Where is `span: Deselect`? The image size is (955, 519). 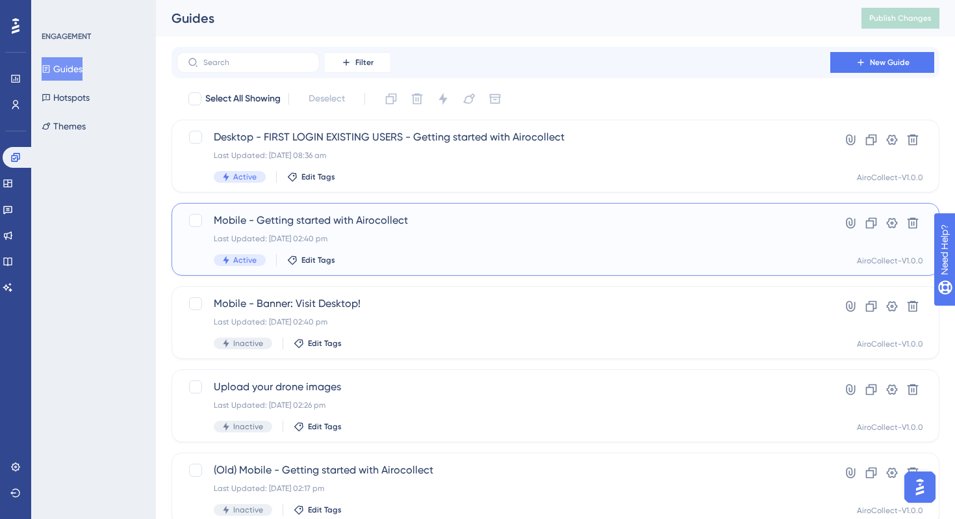 span: Deselect is located at coordinates (327, 99).